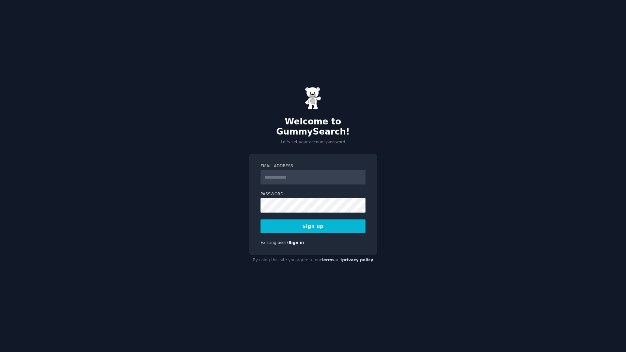  I want to click on span: Existing user?, so click(275, 242).